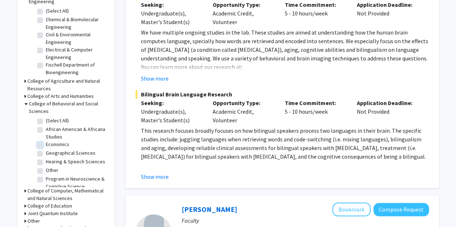 This screenshot has height=227, width=456. Describe the element at coordinates (75, 162) in the screenshot. I see `label: Hearing & Speech Sciences` at that location.